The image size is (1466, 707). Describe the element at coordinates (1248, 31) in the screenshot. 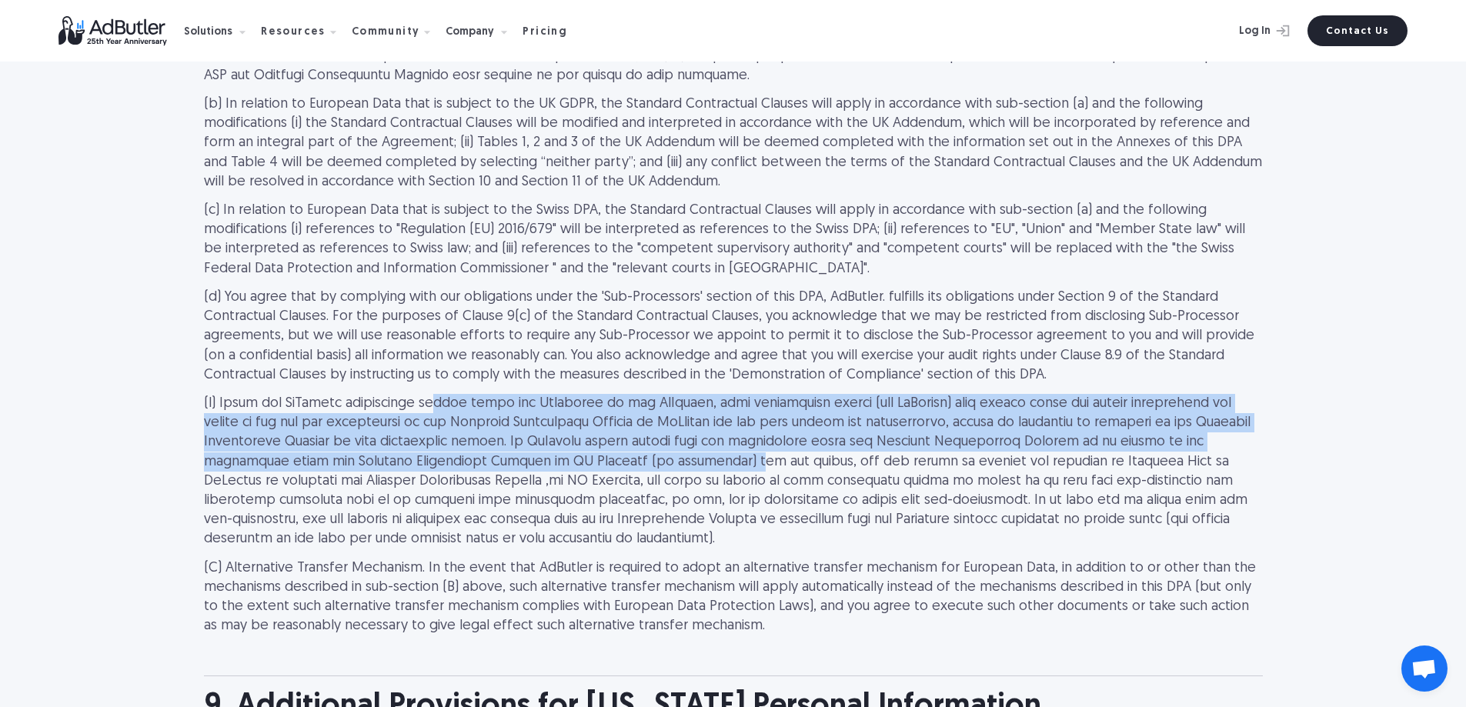

I see `a: Log In` at that location.